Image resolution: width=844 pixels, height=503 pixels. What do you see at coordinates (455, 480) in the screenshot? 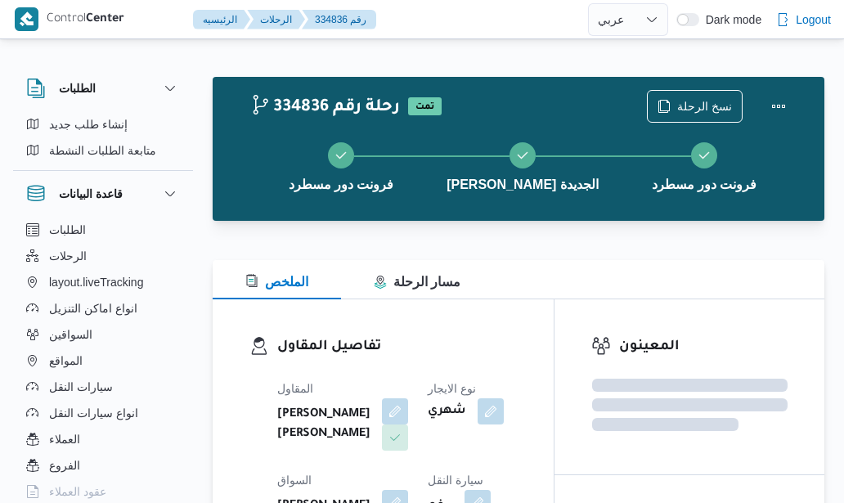
I see `span: سيارة النقل` at bounding box center [455, 480].